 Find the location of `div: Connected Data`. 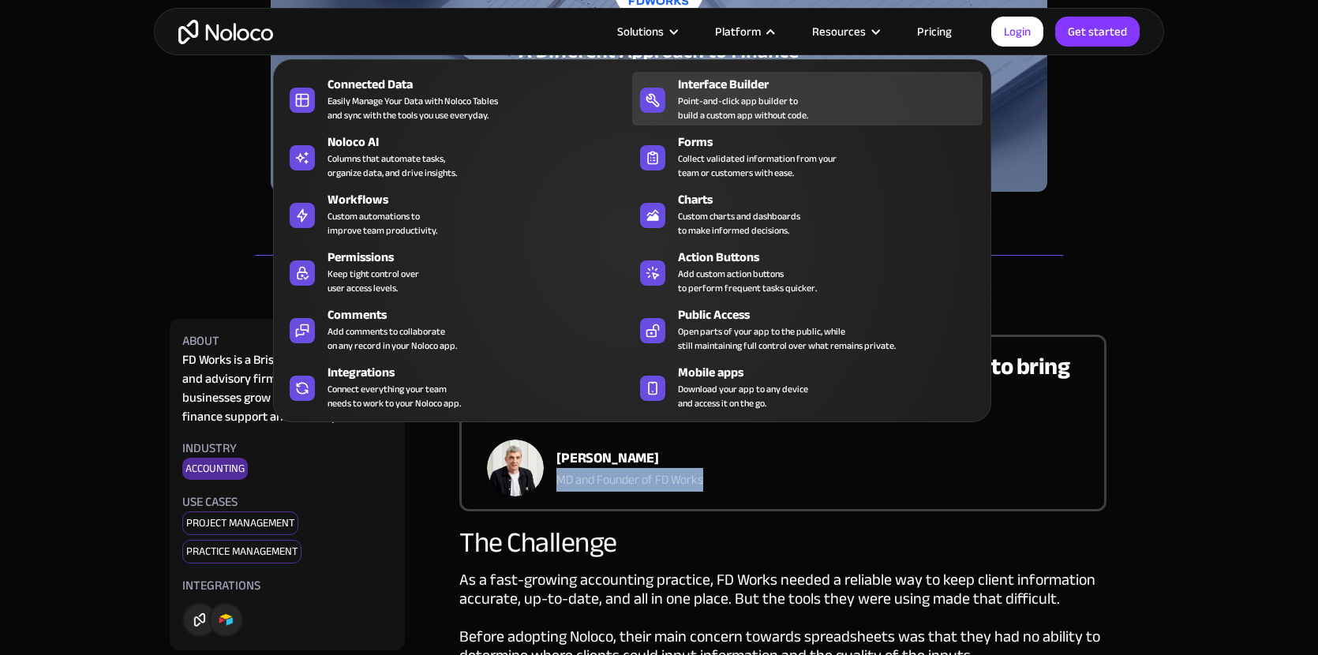

div: Connected Data is located at coordinates (483, 84).